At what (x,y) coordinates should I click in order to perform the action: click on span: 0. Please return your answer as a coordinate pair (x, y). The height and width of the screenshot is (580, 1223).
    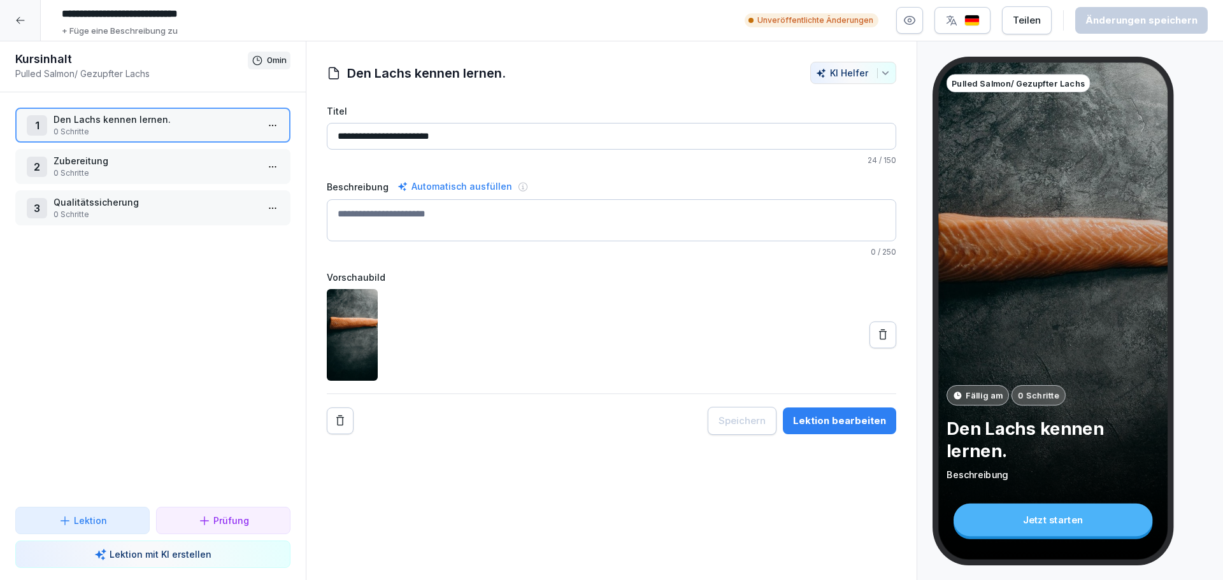
    Looking at the image, I should click on (873, 252).